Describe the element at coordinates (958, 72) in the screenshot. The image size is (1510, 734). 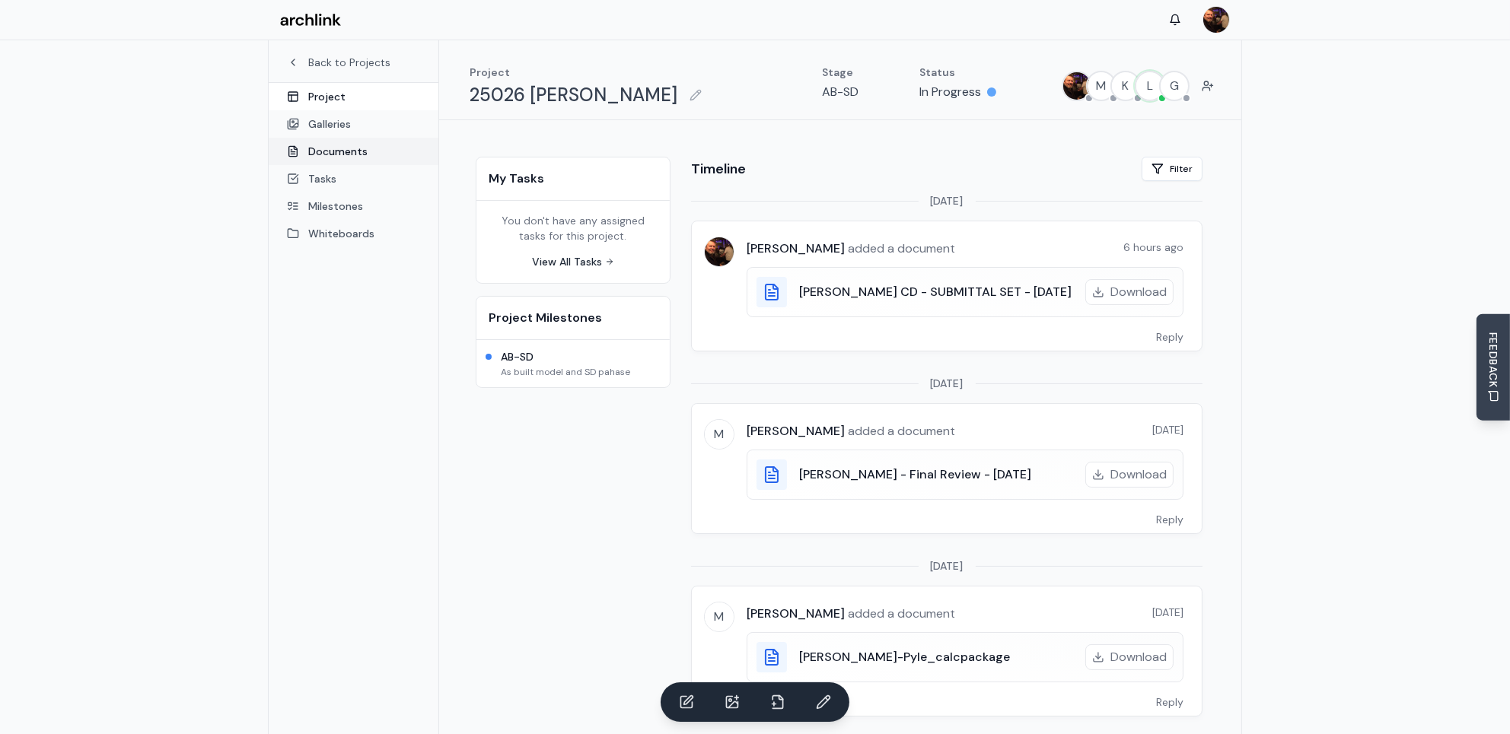
I see `p: Status` at that location.